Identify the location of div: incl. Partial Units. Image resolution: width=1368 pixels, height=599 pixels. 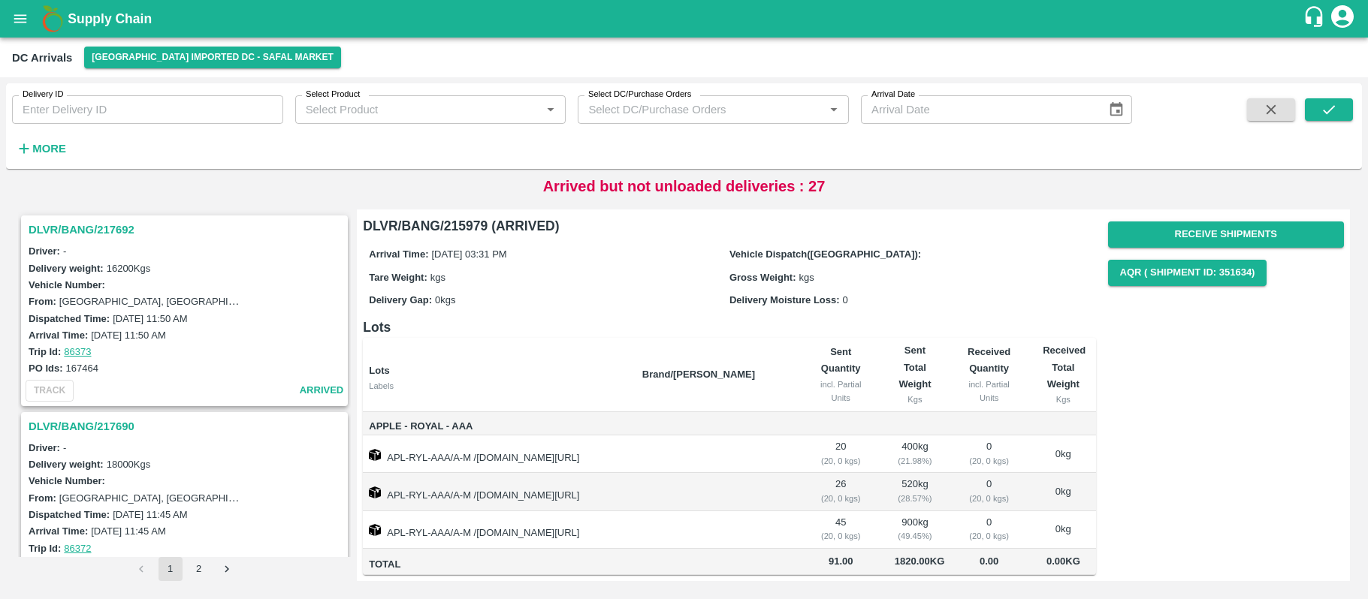
(840, 391).